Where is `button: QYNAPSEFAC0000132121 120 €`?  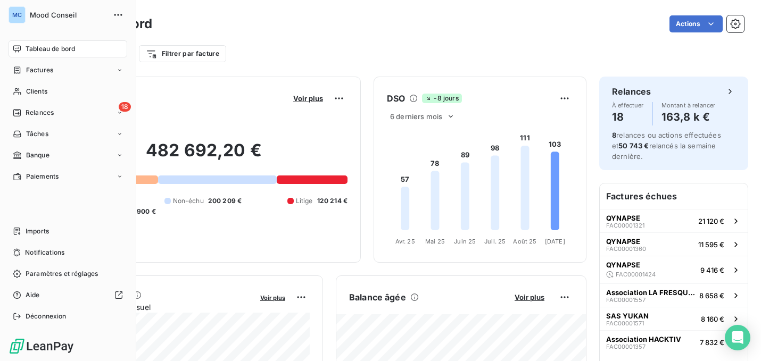
button: QYNAPSEFAC0000132121 120 € is located at coordinates (674, 221).